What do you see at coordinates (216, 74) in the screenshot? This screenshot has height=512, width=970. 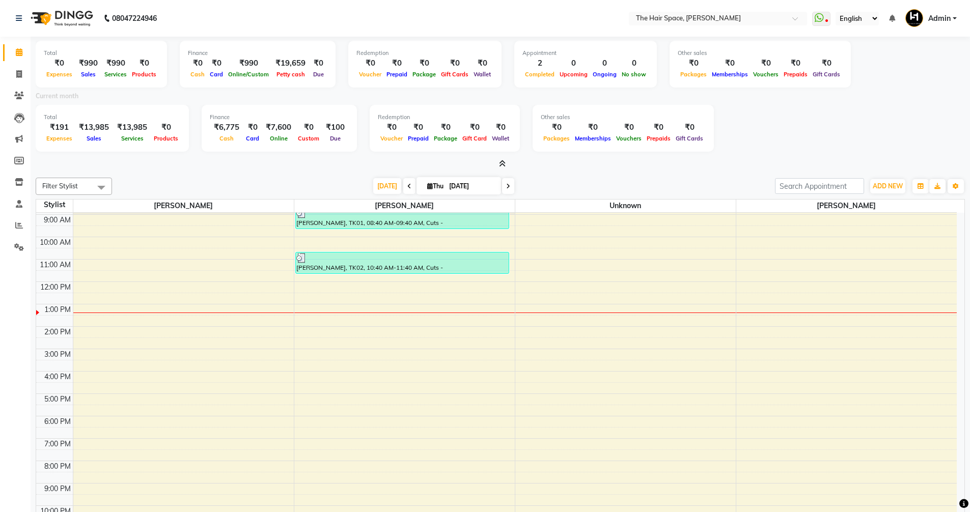 I see `span: Card` at bounding box center [216, 74].